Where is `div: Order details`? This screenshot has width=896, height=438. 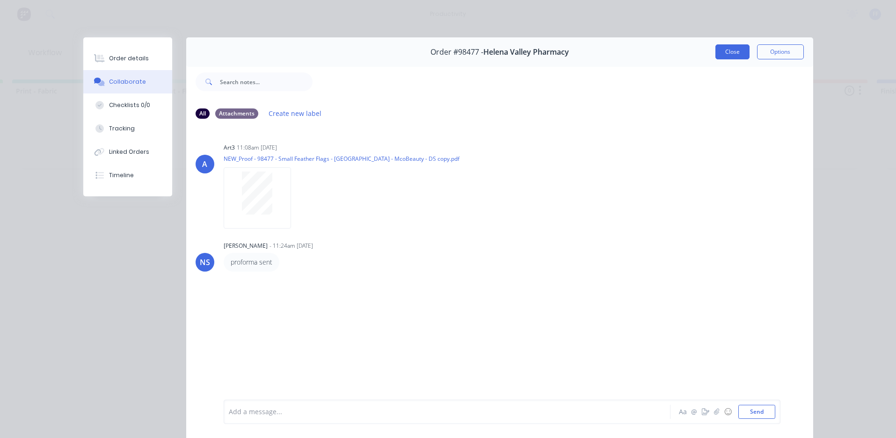
div: Order details is located at coordinates (129, 58).